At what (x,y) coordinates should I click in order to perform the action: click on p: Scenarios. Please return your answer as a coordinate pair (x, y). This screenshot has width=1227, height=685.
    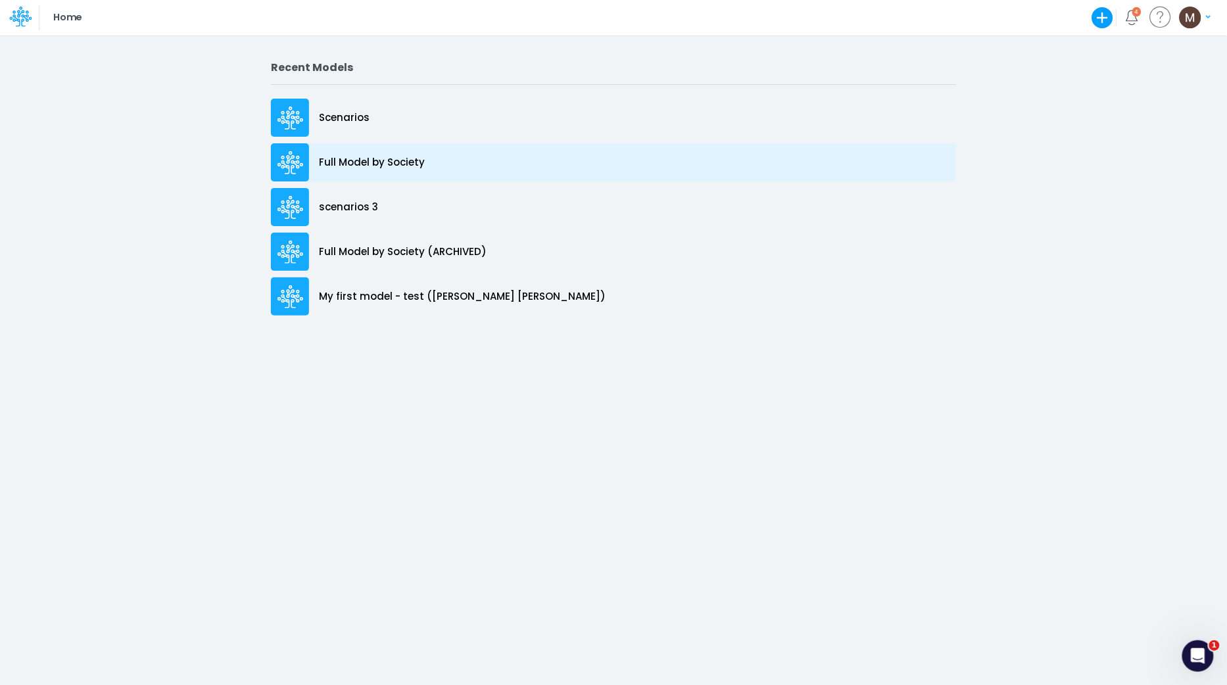
    Looking at the image, I should click on (344, 118).